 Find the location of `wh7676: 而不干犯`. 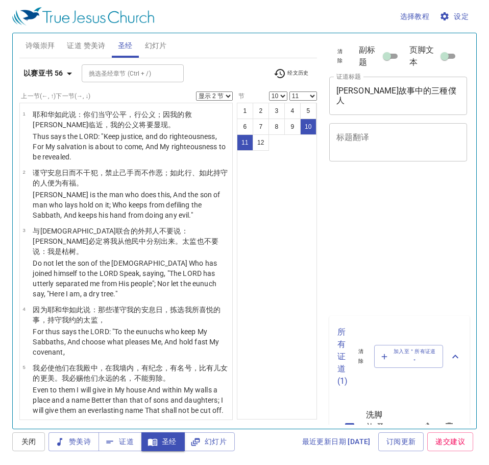

wh7676: 而不干犯 is located at coordinates (130, 178).